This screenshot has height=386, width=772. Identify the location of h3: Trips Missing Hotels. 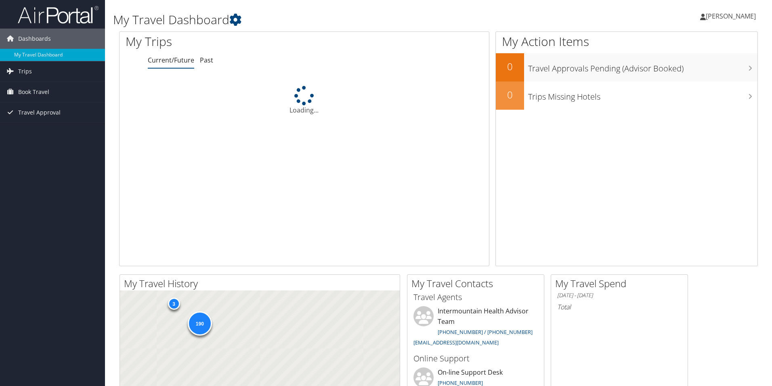
(642, 95).